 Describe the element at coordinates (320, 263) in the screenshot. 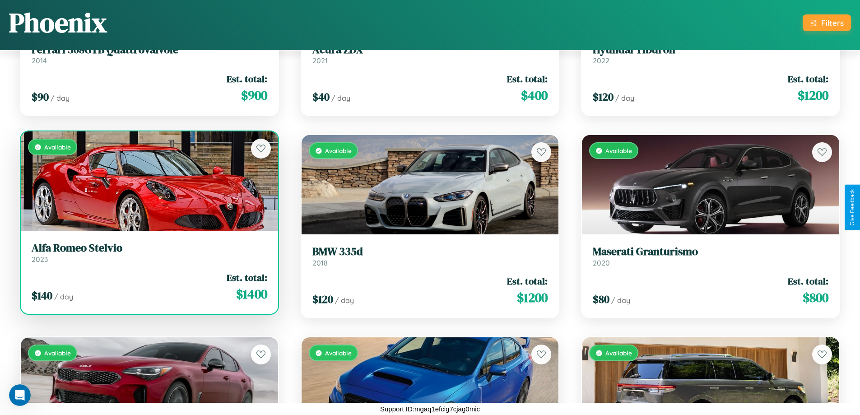

I see `span: 2018` at that location.